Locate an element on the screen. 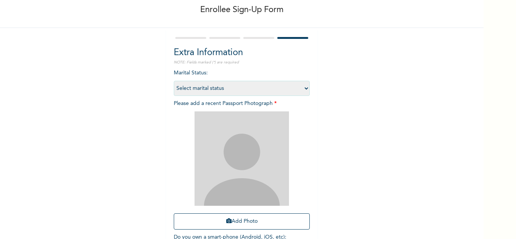 Image resolution: width=516 pixels, height=239 pixels. p: Enrollee Sign-Up Form is located at coordinates (242, 10).